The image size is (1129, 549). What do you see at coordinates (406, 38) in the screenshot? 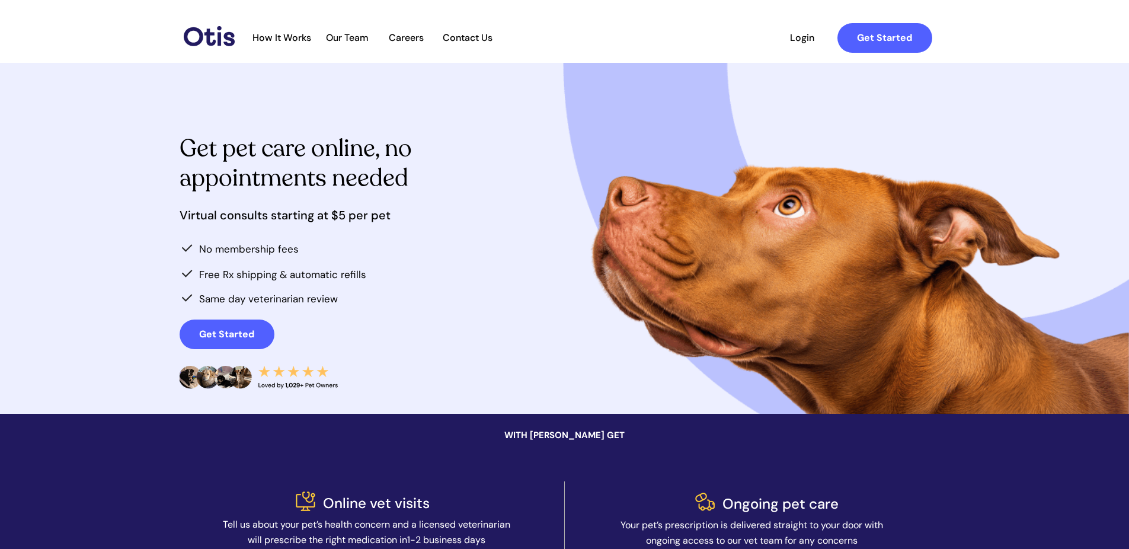
I see `a: Careers` at bounding box center [406, 38].